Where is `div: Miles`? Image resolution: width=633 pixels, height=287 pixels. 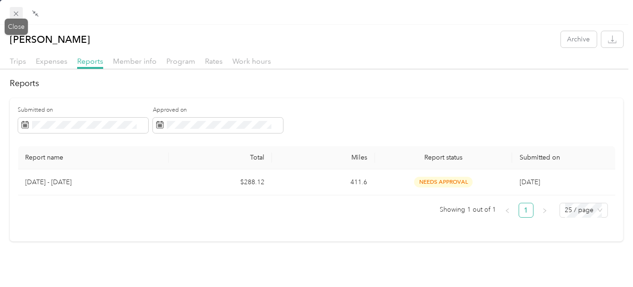 div: Miles is located at coordinates (323, 157).